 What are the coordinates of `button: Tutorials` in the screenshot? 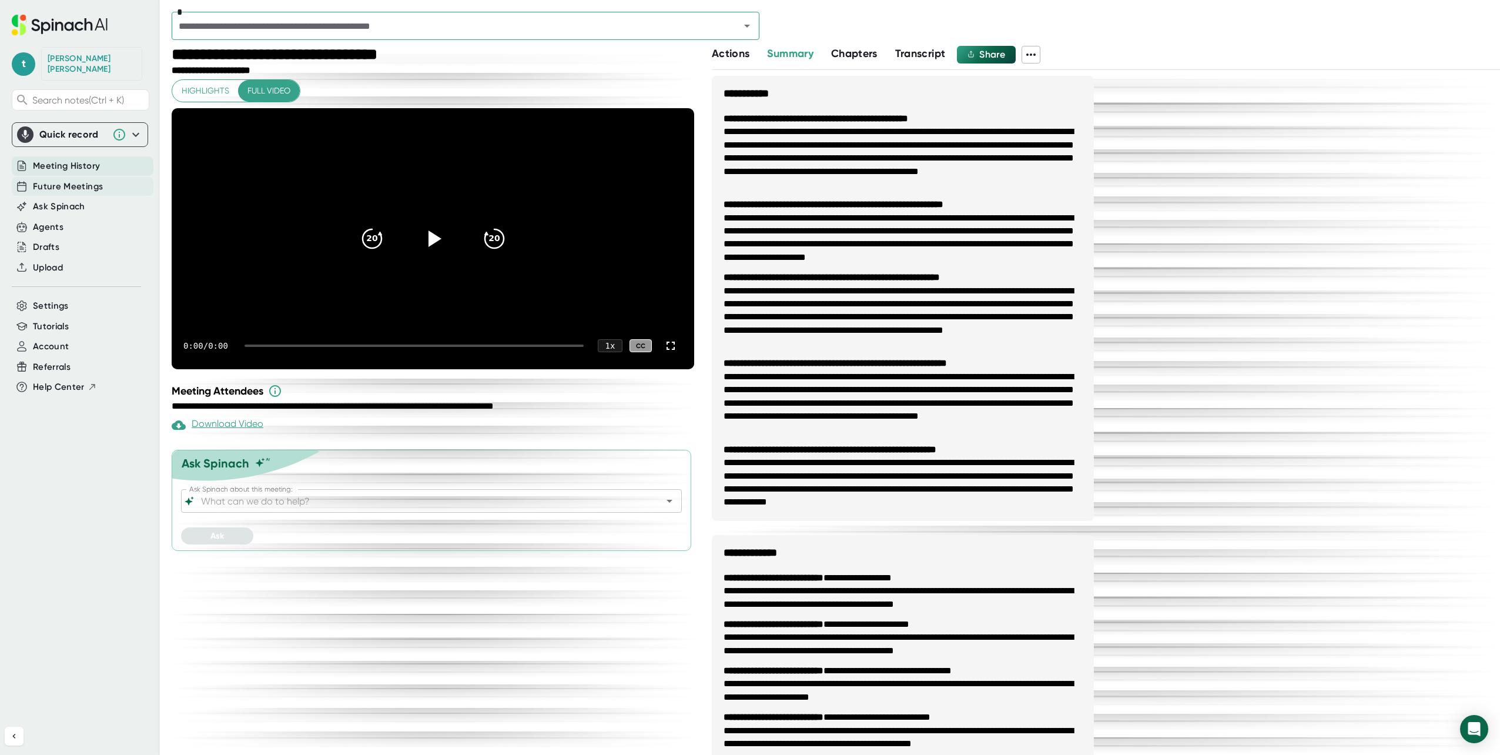 It's located at (51, 326).